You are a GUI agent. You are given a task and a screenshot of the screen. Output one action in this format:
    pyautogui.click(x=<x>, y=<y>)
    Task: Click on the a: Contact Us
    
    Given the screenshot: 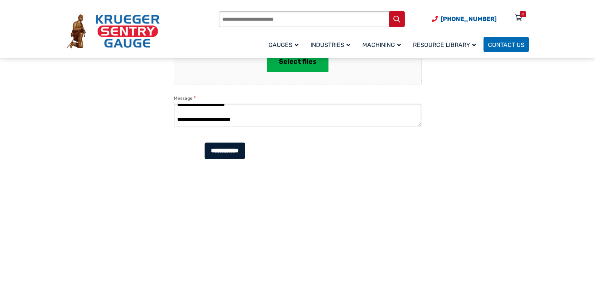 What is the action you would take?
    pyautogui.click(x=506, y=44)
    